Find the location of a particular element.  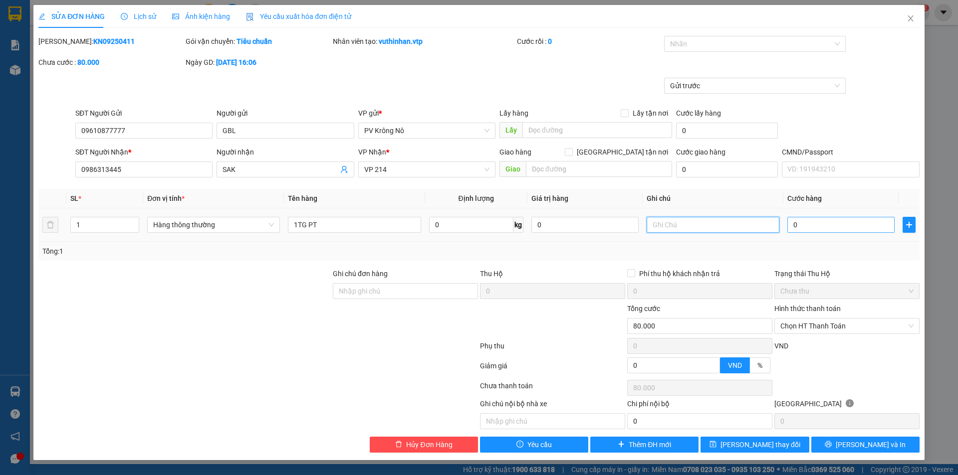

span: close is located at coordinates (910, 18).